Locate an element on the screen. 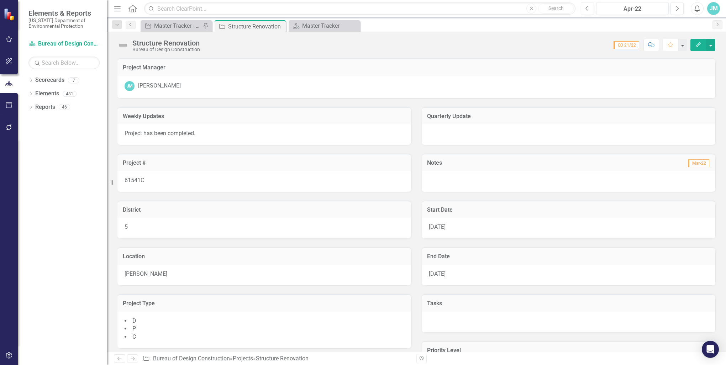 The image size is (726, 365). span: P is located at coordinates (134, 329).